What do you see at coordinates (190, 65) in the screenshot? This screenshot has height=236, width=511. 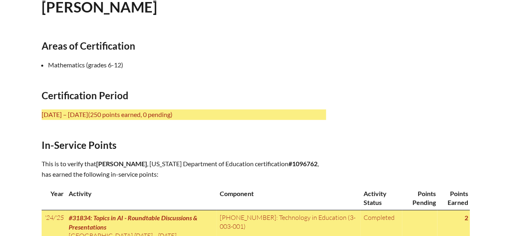 I see `li: Mathematics (grades 6-12)` at bounding box center [190, 65].